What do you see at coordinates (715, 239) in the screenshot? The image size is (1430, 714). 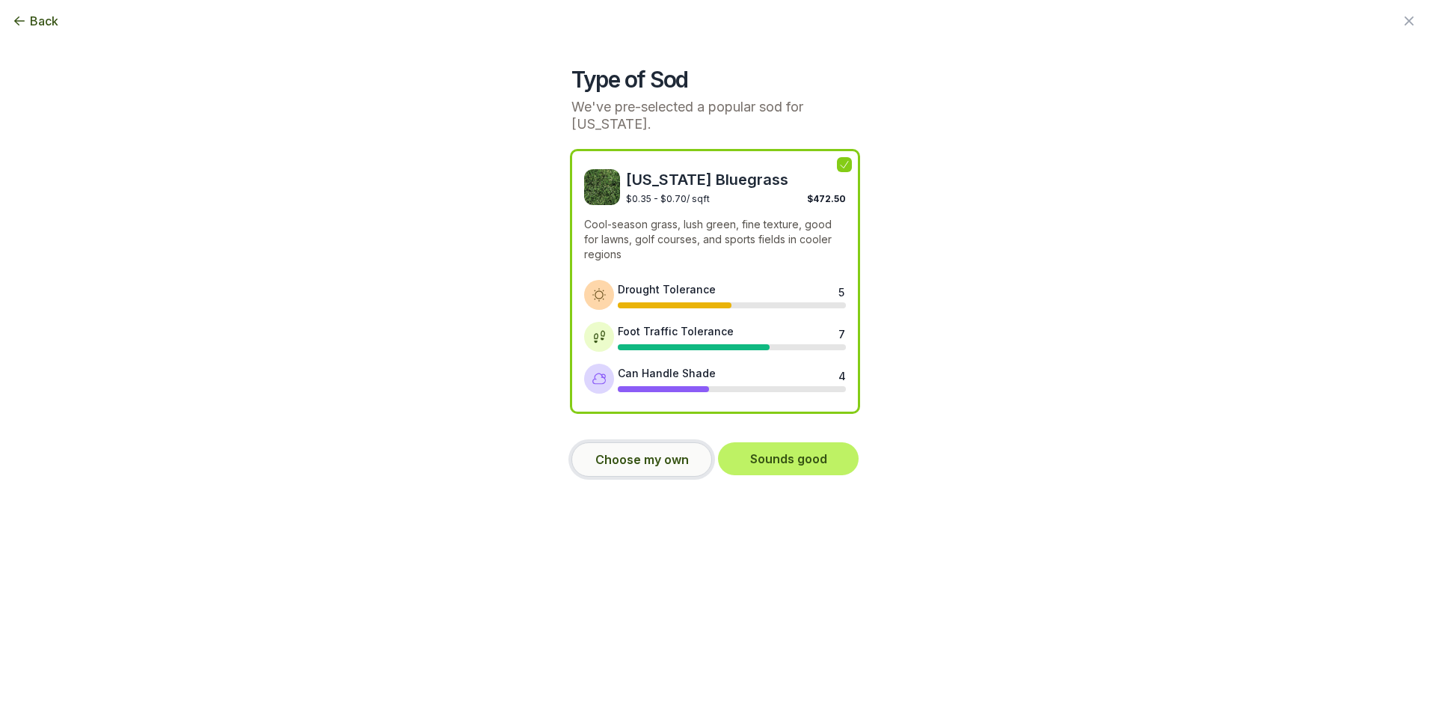 I see `p: Cool-season grass, lush green, fine texture, good for lawns, golf courses, and sports fields in c...` at bounding box center [715, 239].